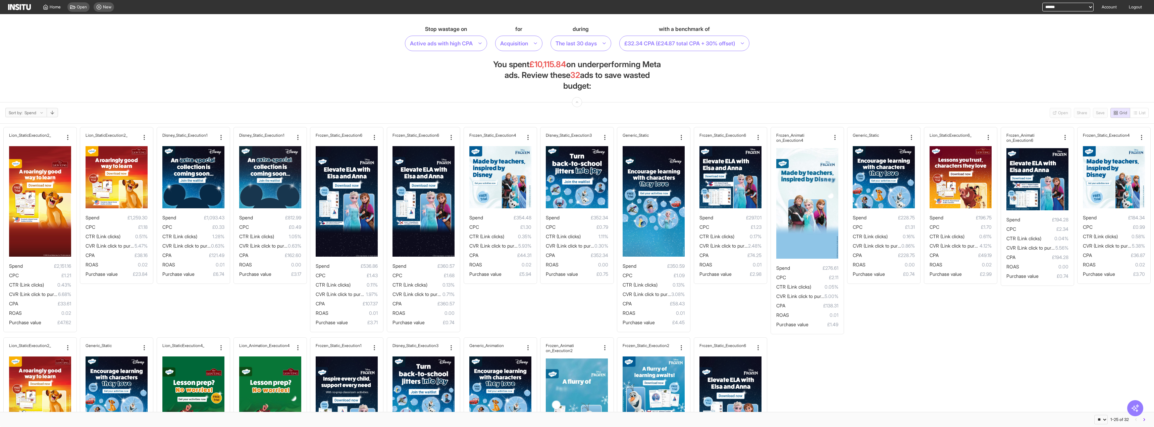  What do you see at coordinates (594, 236) in the screenshot?
I see `span: 1.11%` at bounding box center [594, 236].